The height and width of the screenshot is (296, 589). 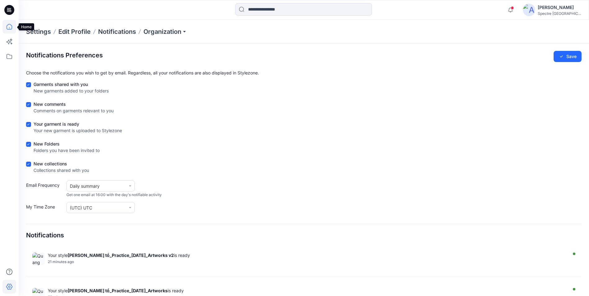 What do you see at coordinates (567, 56) in the screenshot?
I see `button: Save` at bounding box center [567, 56].